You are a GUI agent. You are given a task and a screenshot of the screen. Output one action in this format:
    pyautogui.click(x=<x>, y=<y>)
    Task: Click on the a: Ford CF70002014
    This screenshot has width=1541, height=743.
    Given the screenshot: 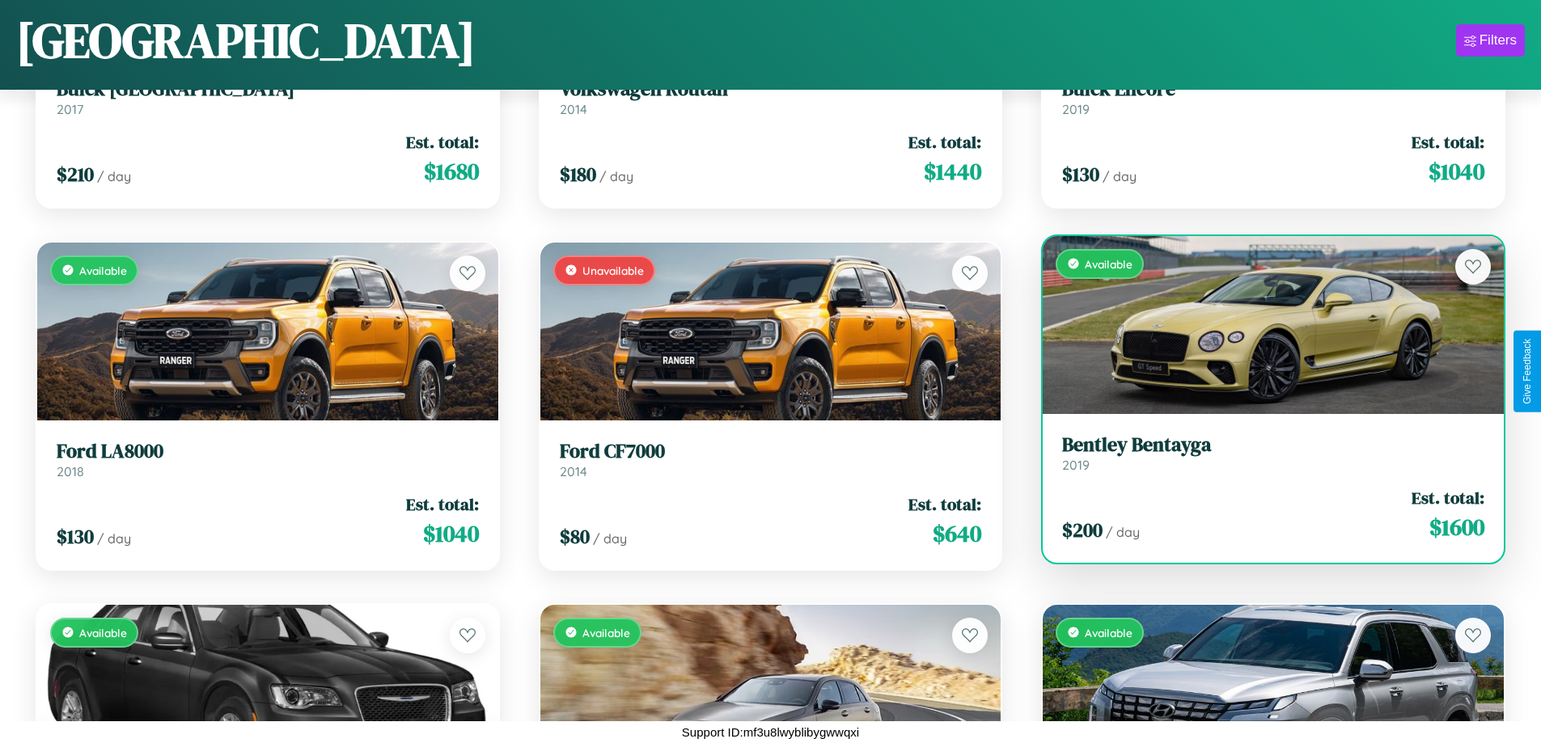 What is the action you would take?
    pyautogui.click(x=771, y=459)
    